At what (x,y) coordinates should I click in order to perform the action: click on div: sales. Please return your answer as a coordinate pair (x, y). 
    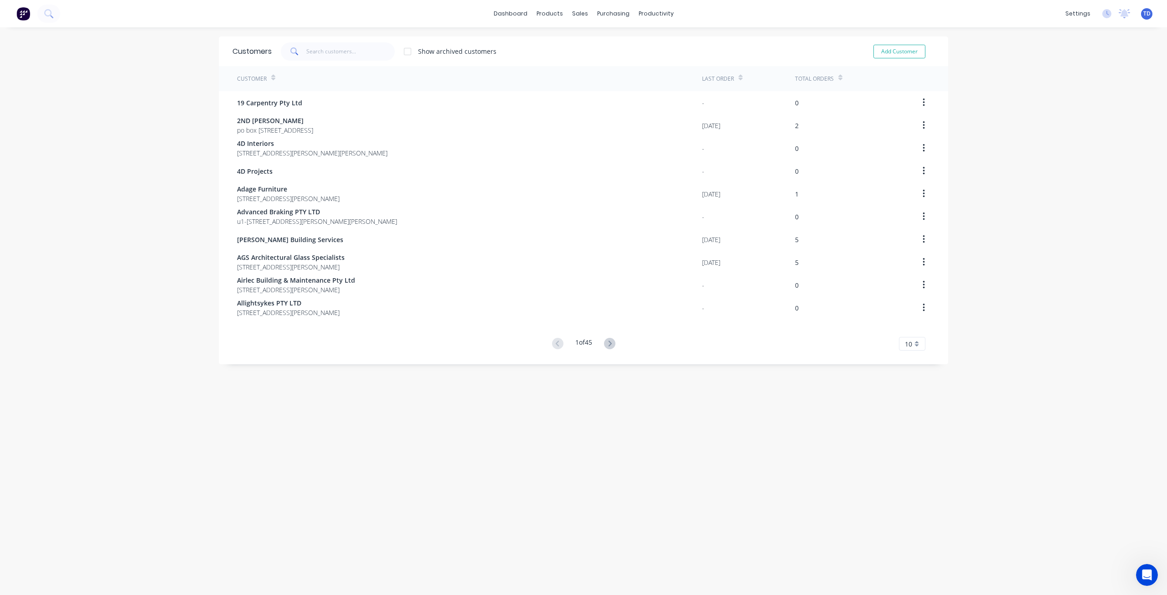
    Looking at the image, I should click on (580, 14).